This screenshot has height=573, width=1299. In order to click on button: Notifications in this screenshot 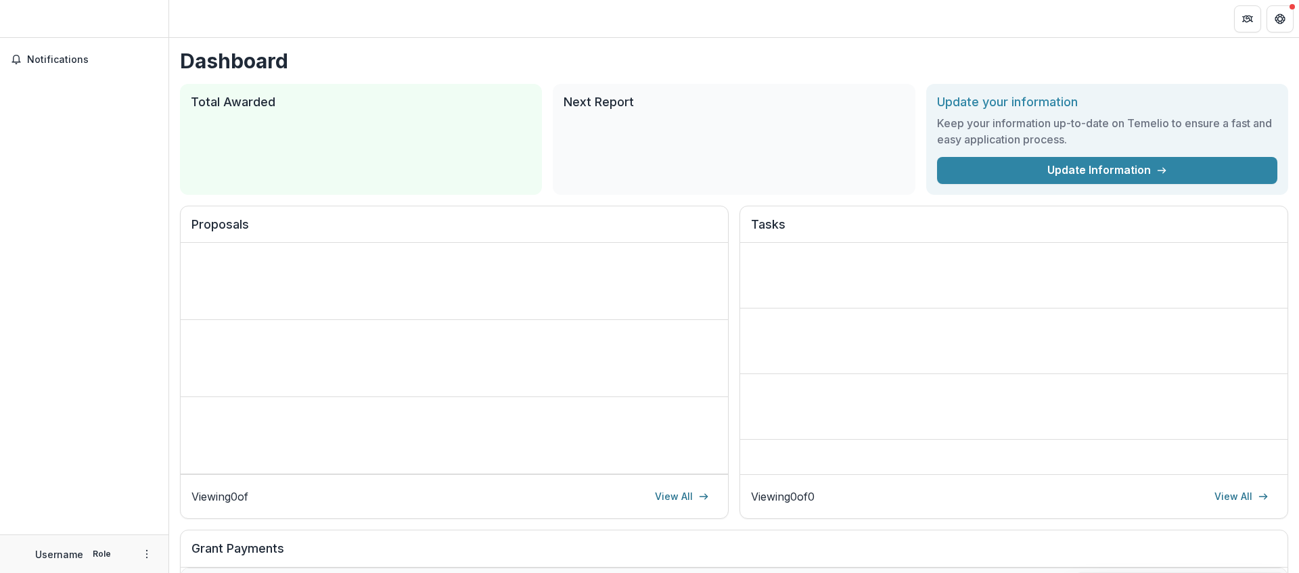, I will do `click(84, 60)`.